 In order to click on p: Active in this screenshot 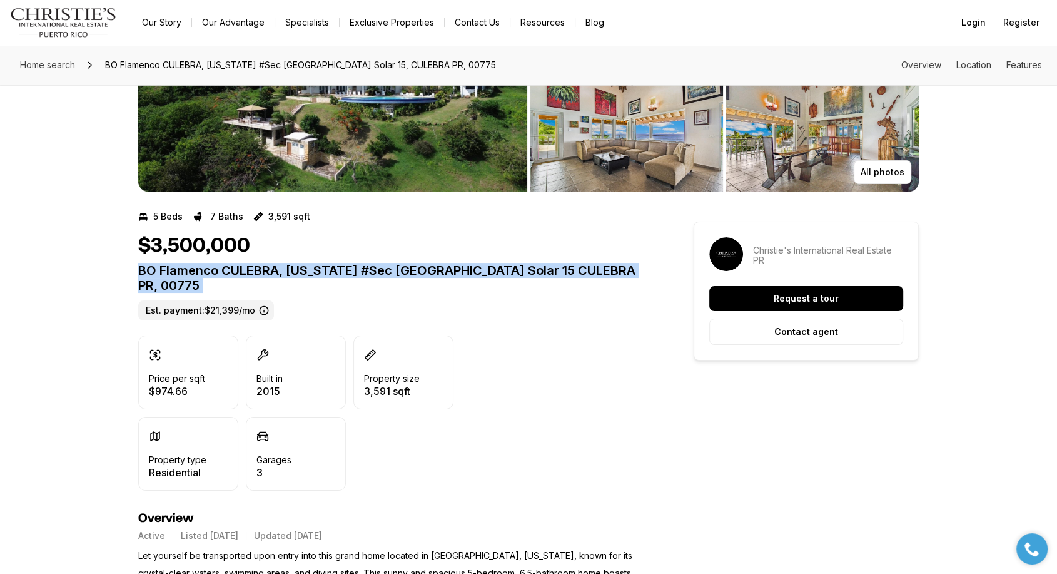, I will do `click(151, 536)`.